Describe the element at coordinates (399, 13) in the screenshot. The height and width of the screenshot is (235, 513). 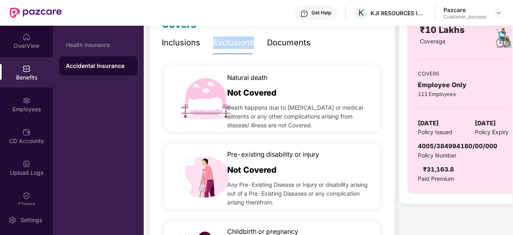
I see `div: KJI RESOURCES INDIA PRIVATE LIMITED` at that location.